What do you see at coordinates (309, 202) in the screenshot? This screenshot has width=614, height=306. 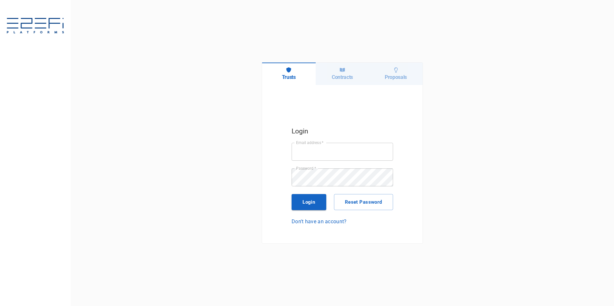 I see `button: Login` at bounding box center [309, 202].